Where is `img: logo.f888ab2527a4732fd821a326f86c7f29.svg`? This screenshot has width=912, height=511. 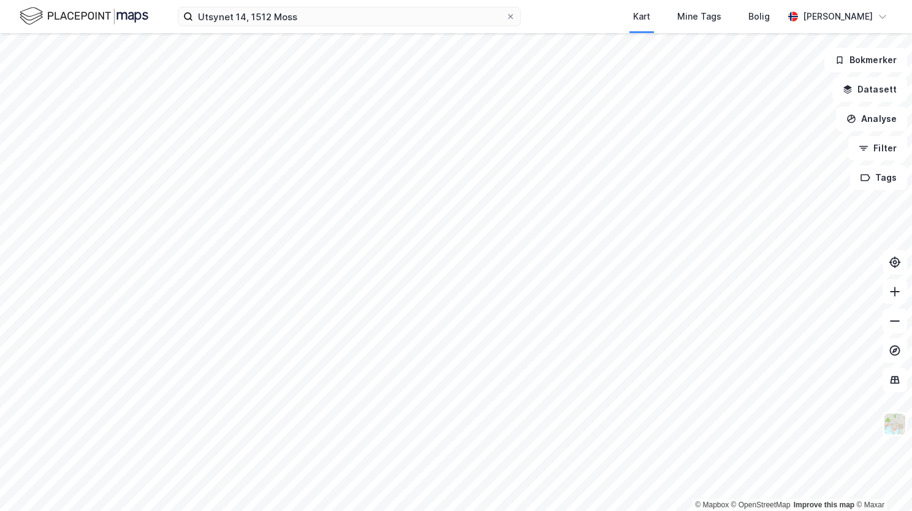
img: logo.f888ab2527a4732fd821a326f86c7f29.svg is located at coordinates (84, 16).